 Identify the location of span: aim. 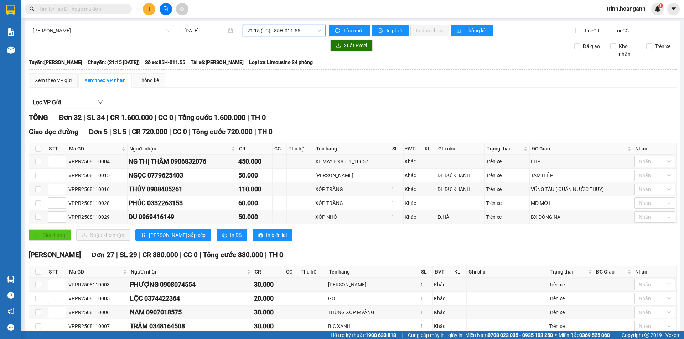
(182, 9).